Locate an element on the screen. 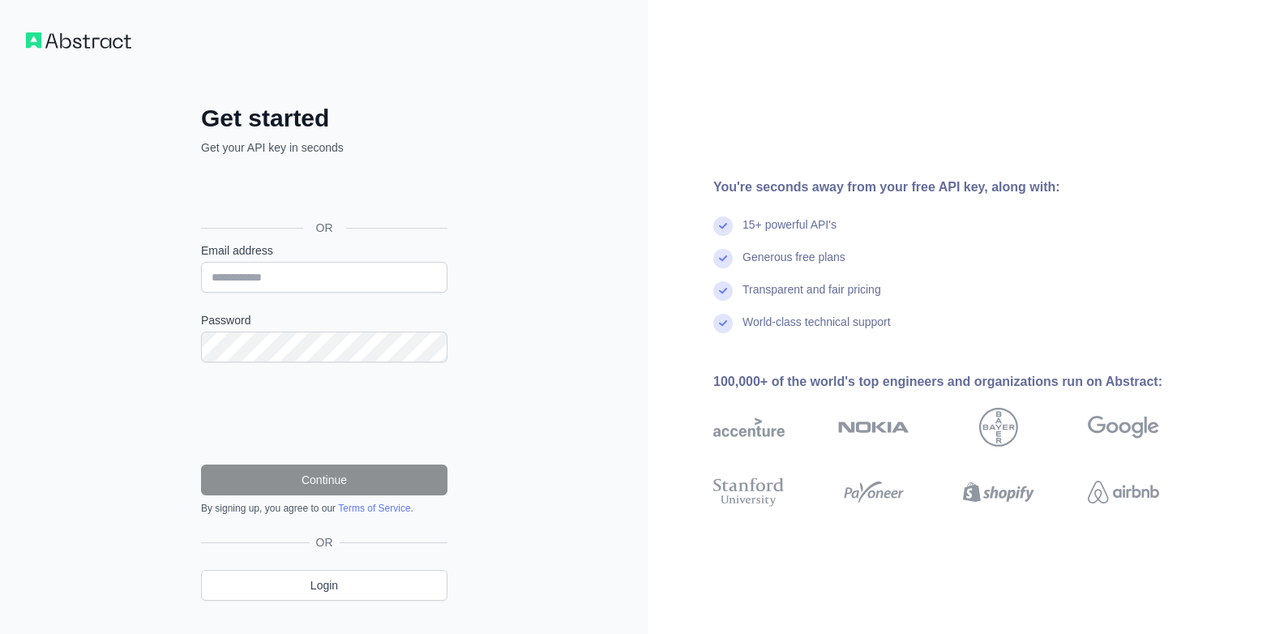 The width and height of the screenshot is (1271, 634). div: World-class technical support is located at coordinates (816, 330).